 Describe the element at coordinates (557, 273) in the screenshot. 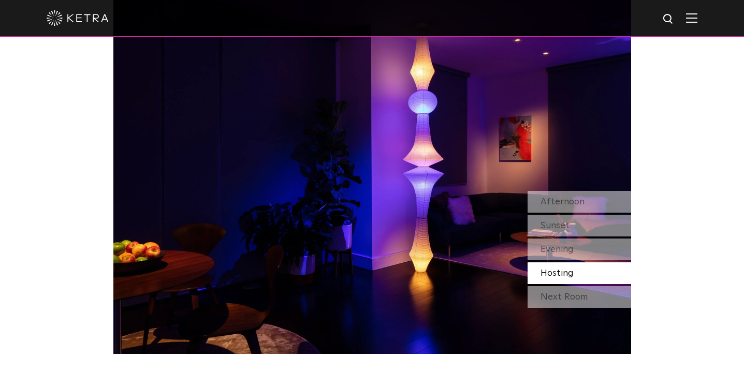

I see `span: Hosting` at that location.